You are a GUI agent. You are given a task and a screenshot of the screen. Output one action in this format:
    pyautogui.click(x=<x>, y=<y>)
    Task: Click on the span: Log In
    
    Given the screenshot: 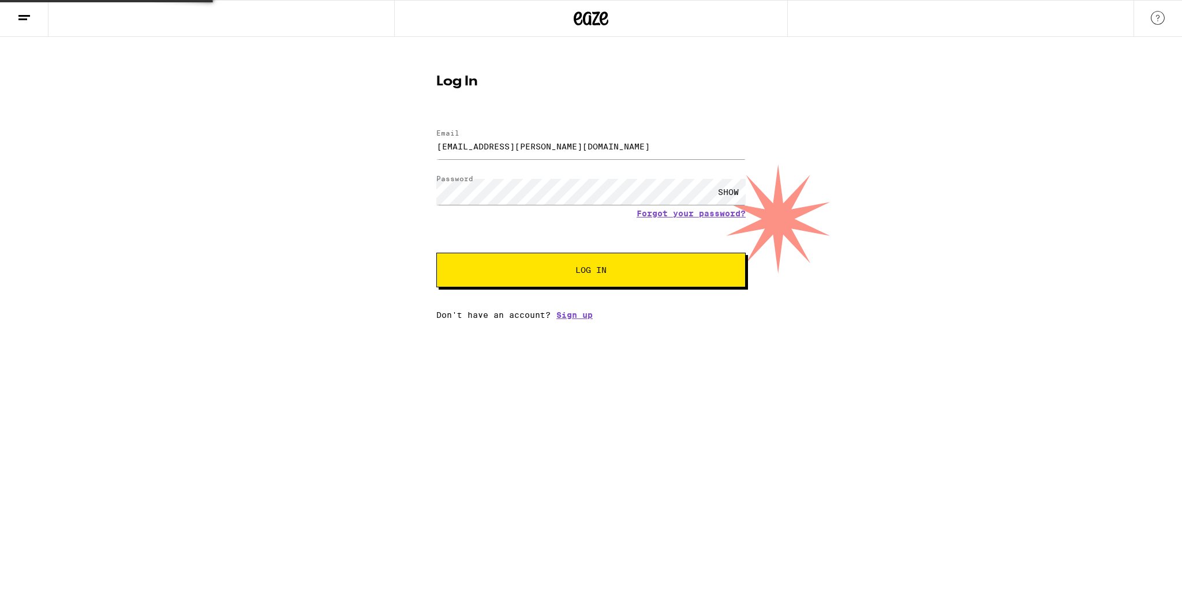 What is the action you would take?
    pyautogui.click(x=591, y=270)
    